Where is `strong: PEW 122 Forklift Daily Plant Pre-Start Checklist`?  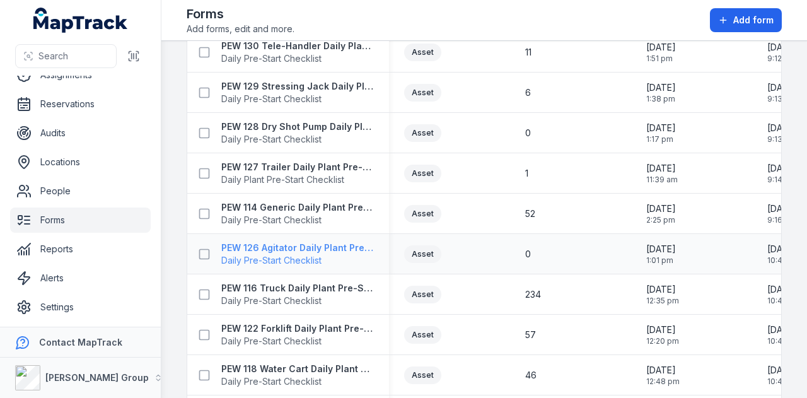
strong: PEW 122 Forklift Daily Plant Pre-Start Checklist is located at coordinates (298, 328).